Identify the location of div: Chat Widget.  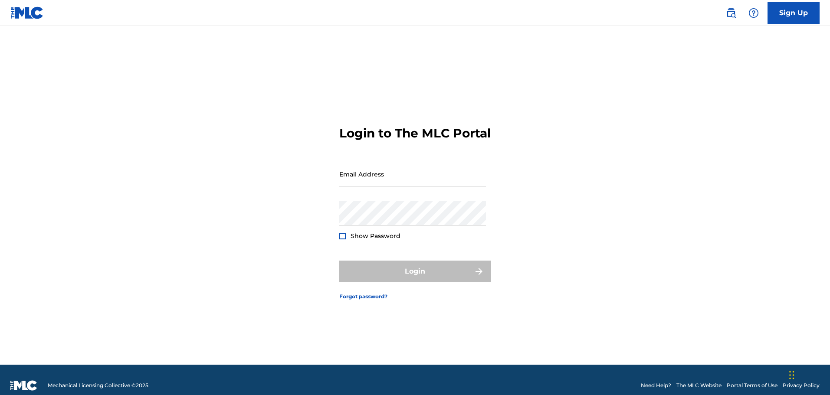
(808, 374).